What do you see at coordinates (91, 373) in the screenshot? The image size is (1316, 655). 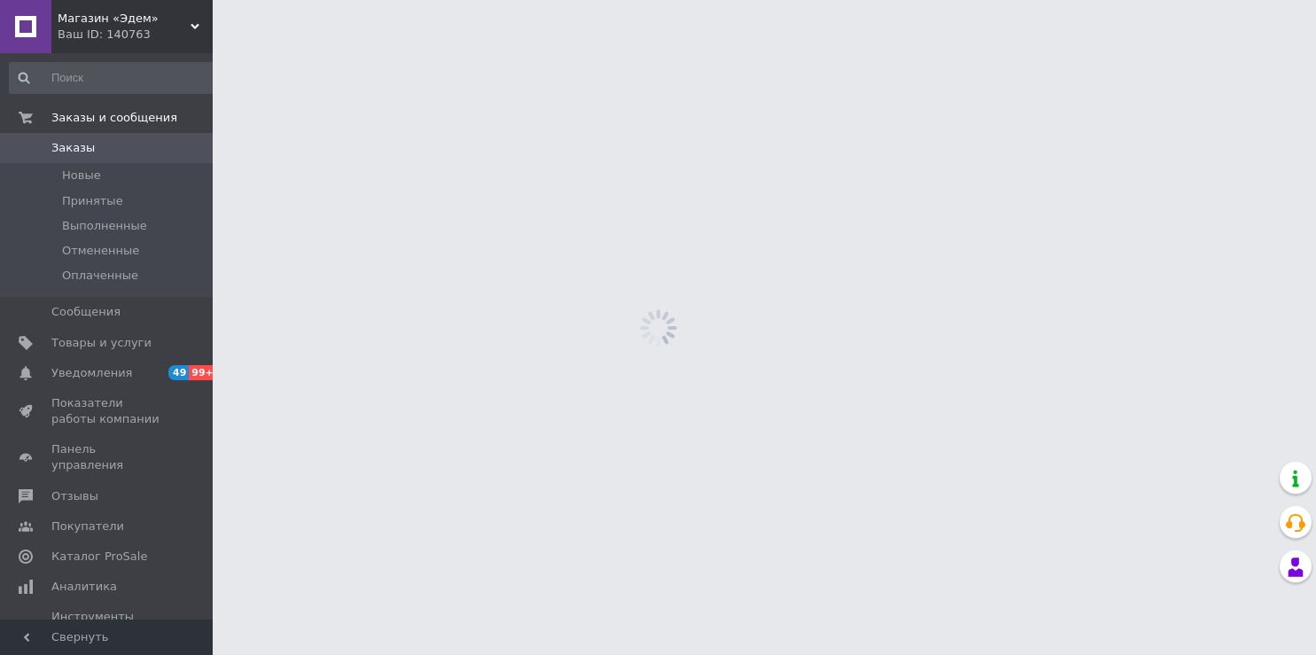 I see `span: Уведомления` at bounding box center [91, 373].